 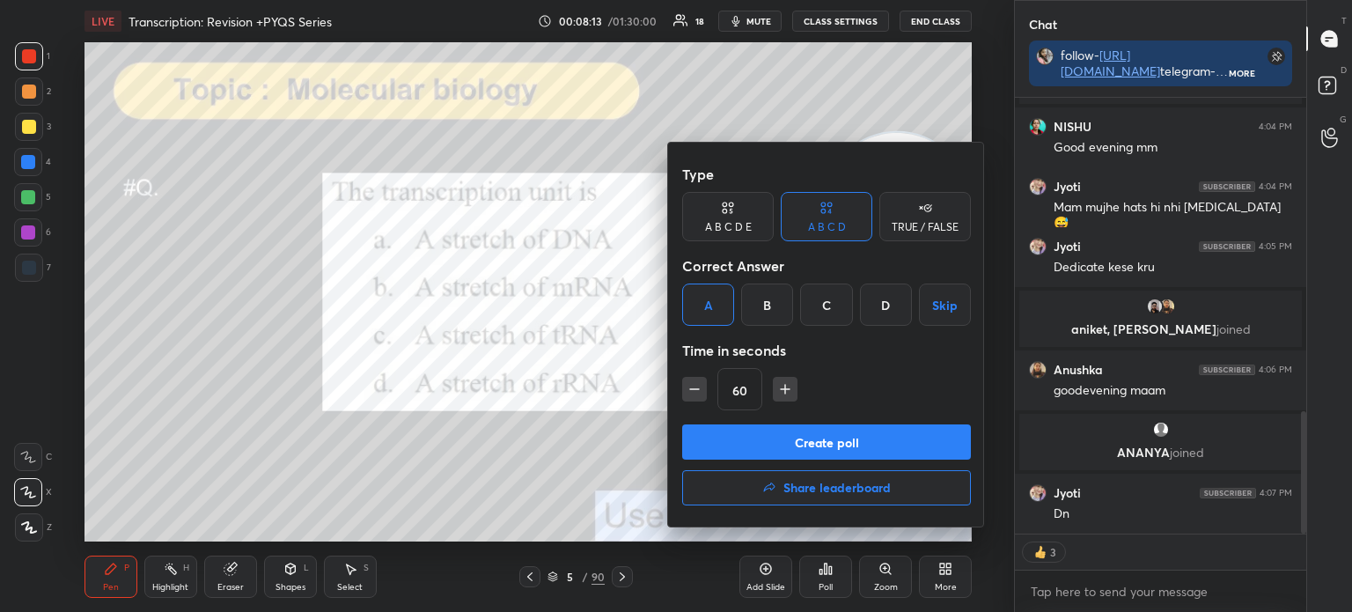 I want to click on div: A B C D, so click(x=827, y=227).